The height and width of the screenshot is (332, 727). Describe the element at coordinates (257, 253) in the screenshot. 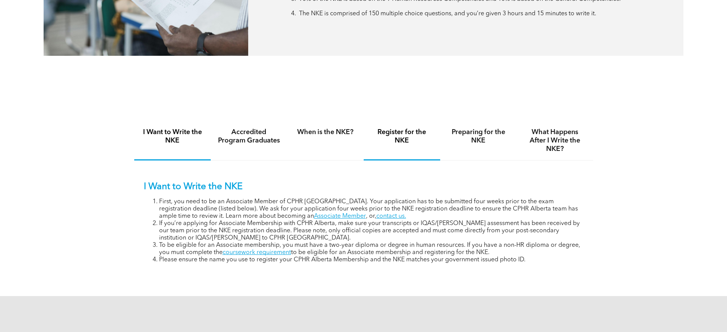

I see `a: coursework requirement` at that location.